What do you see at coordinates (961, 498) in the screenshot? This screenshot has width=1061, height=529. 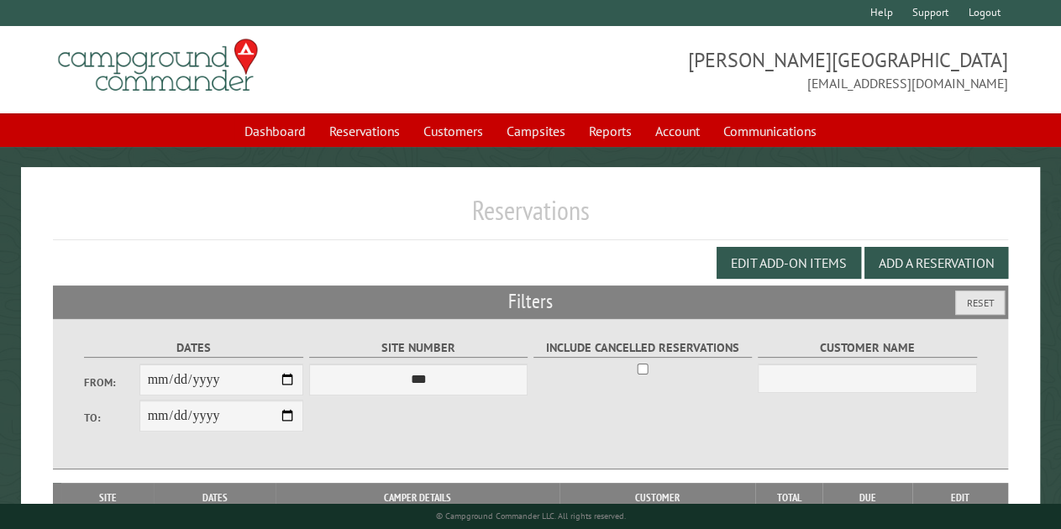 I see `th: Edit` at bounding box center [961, 498].